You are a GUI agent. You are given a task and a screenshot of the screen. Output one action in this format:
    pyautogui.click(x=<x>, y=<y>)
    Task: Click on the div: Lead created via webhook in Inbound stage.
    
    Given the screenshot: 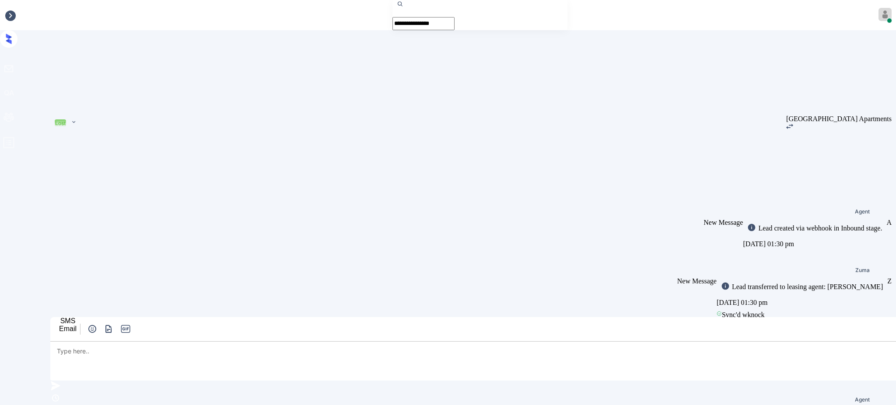 What is the action you would take?
    pyautogui.click(x=819, y=228)
    